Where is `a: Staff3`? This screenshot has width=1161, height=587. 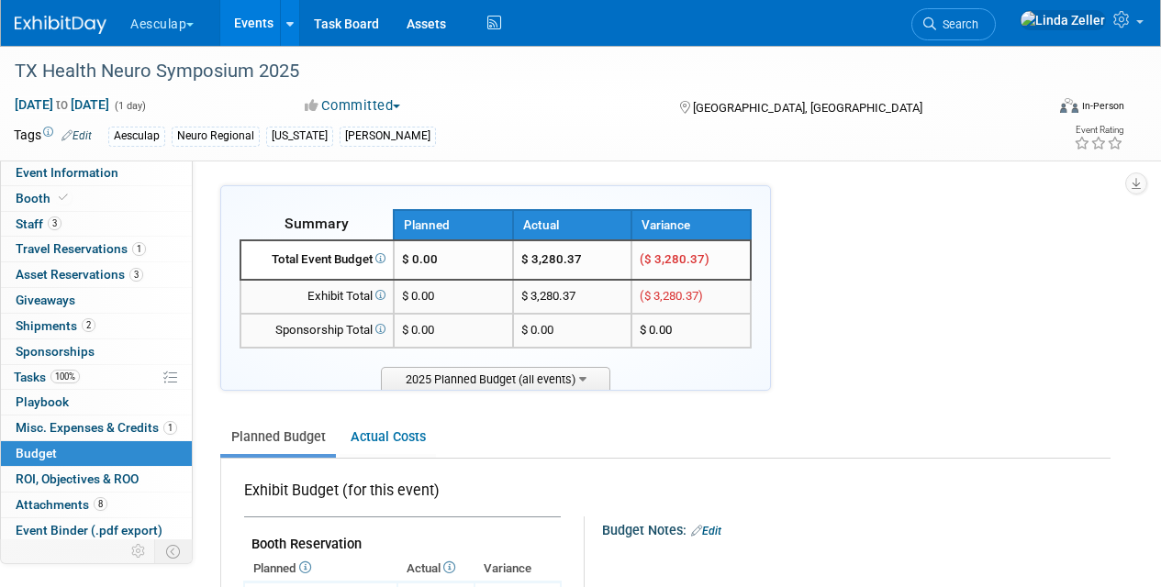
a: Staff3 is located at coordinates (96, 224).